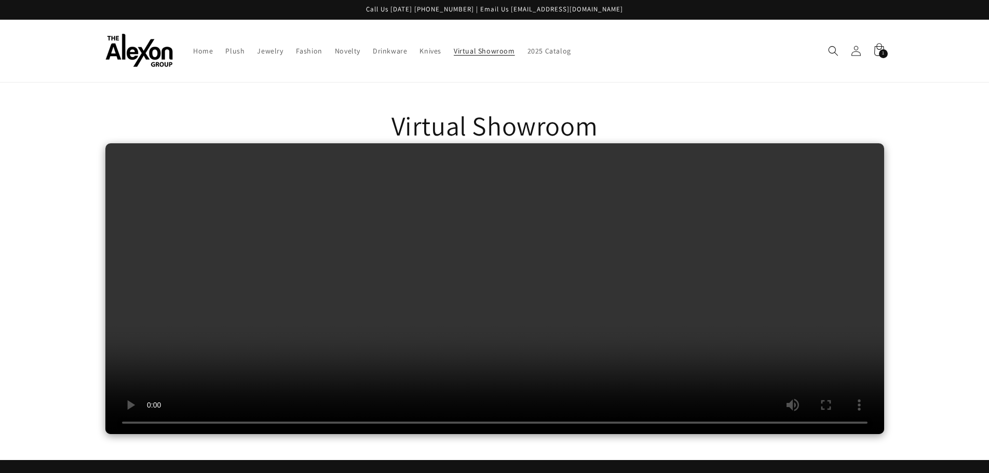  I want to click on span: Home, so click(203, 51).